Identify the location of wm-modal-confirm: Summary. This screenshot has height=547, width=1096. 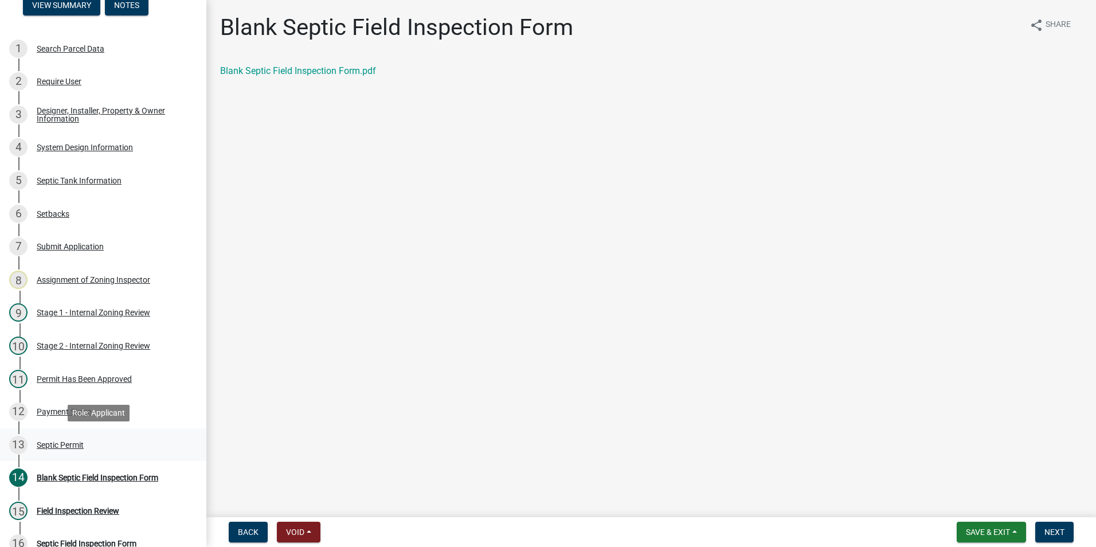
(61, 6).